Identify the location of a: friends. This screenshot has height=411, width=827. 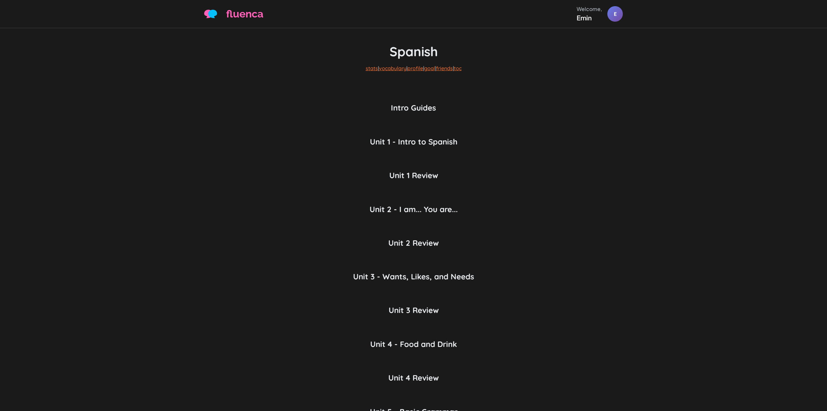
(445, 68).